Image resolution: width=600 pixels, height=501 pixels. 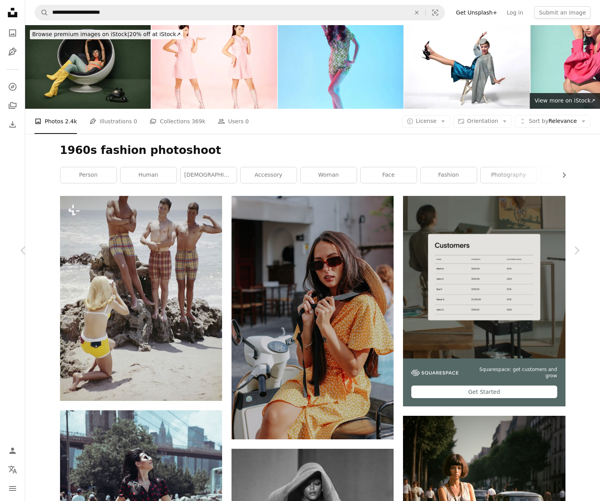 I want to click on span: 20% off at iStock ↗, so click(x=106, y=34).